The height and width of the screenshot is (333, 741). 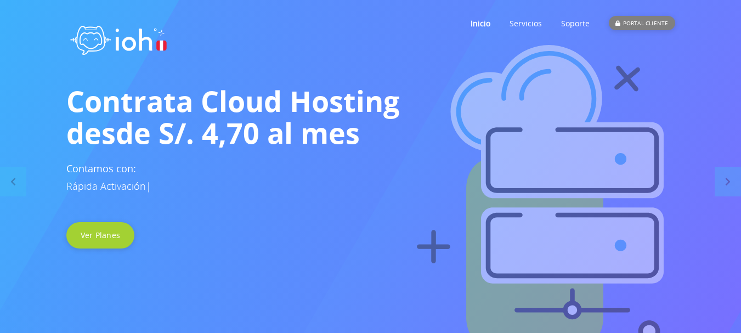 What do you see at coordinates (480, 23) in the screenshot?
I see `a: Inicio` at bounding box center [480, 23].